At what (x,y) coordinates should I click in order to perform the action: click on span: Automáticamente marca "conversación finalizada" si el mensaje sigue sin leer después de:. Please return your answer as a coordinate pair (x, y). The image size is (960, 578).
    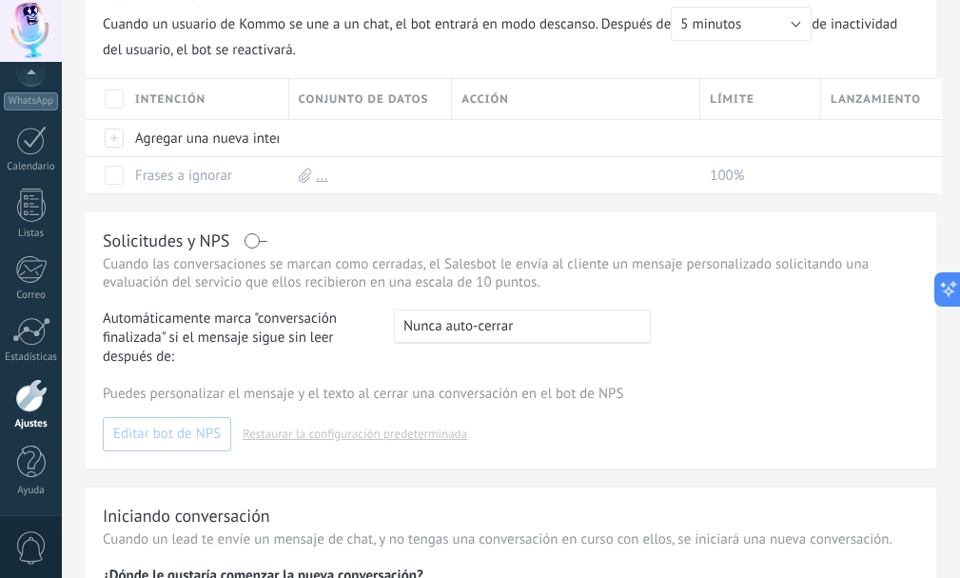
    Looking at the image, I should click on (240, 338).